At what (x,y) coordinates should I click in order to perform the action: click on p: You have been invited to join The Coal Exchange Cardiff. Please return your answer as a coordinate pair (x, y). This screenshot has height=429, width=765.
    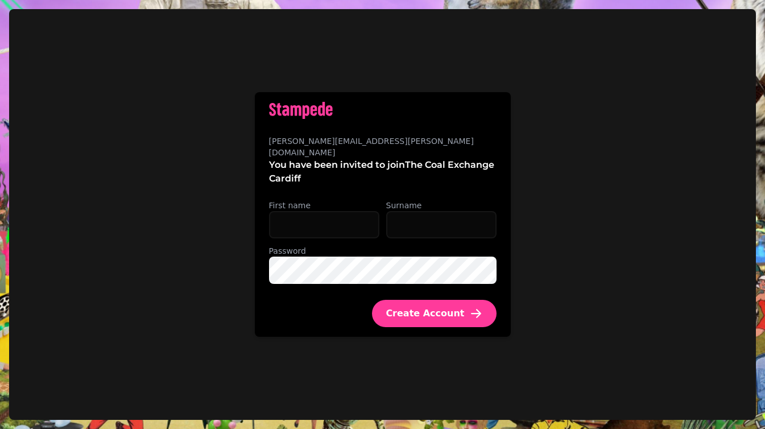
    Looking at the image, I should click on (383, 172).